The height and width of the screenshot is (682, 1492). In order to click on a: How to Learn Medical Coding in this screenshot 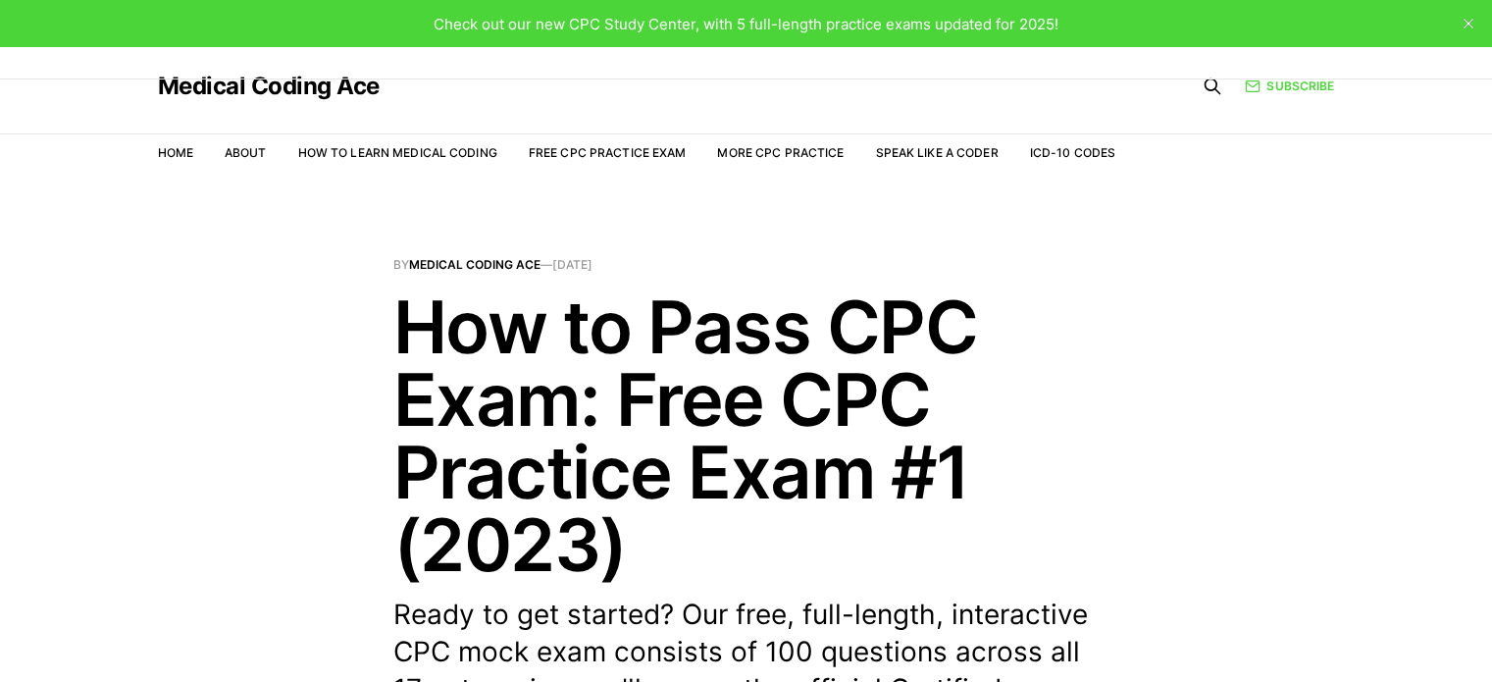, I will do `click(397, 152)`.